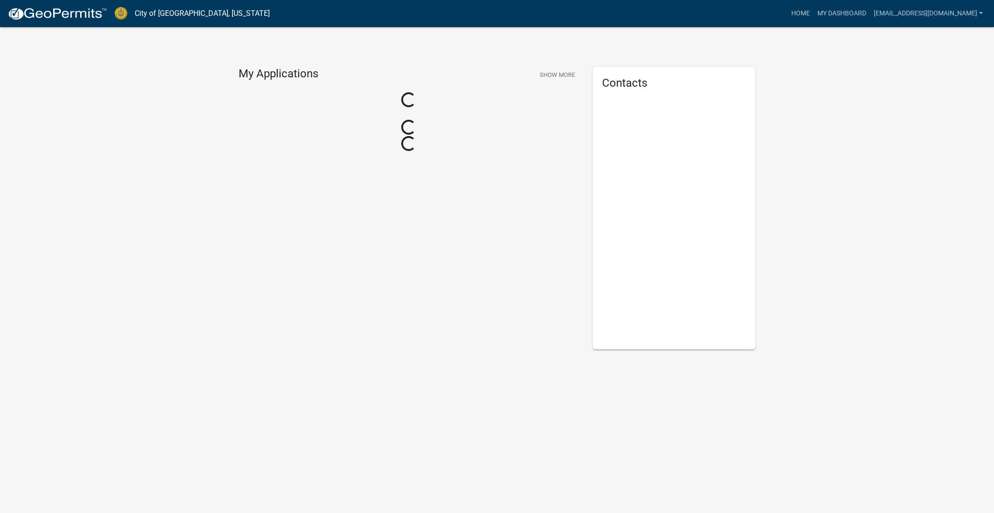 This screenshot has height=513, width=994. I want to click on button: Show More, so click(557, 75).